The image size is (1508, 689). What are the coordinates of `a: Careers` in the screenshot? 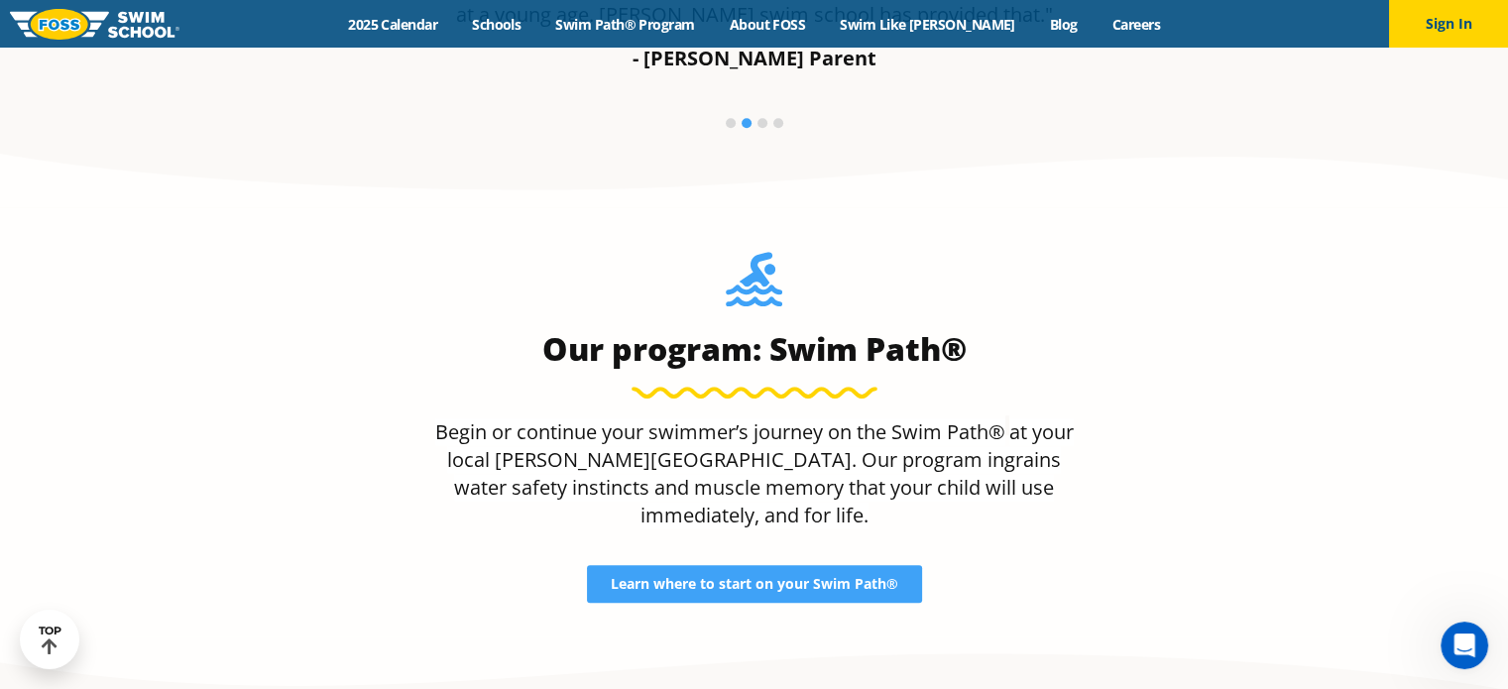 It's located at (1135, 24).